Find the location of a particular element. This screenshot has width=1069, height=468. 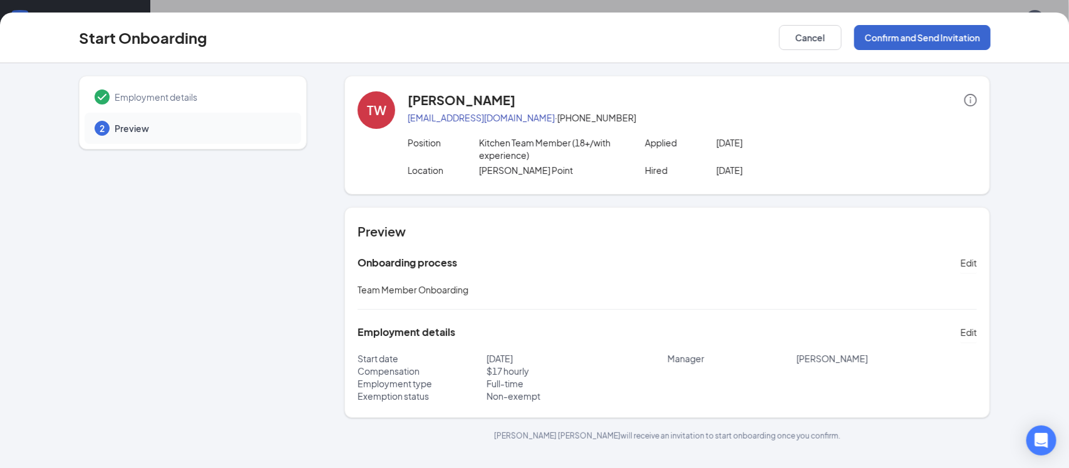

p: Compensation is located at coordinates (422, 371).